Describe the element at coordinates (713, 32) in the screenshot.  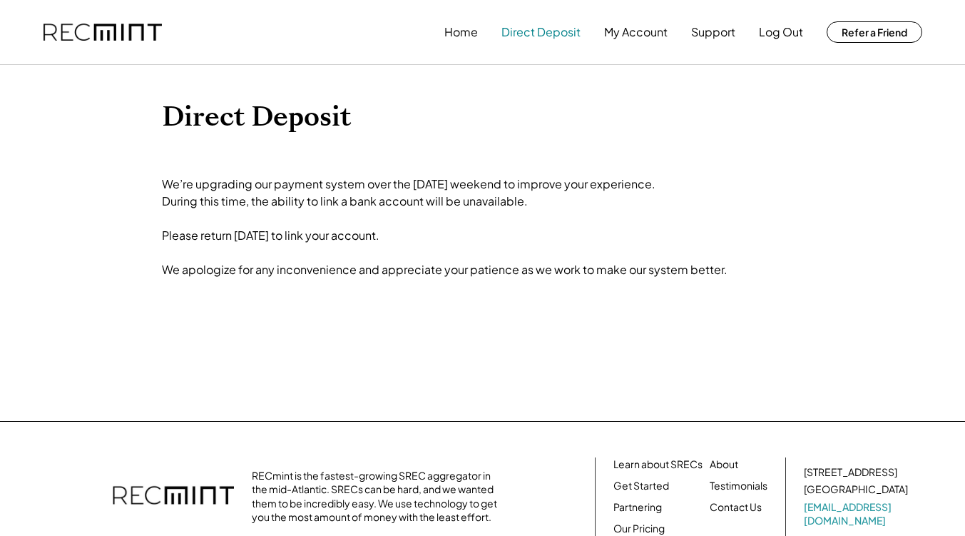
I see `button: Support` at that location.